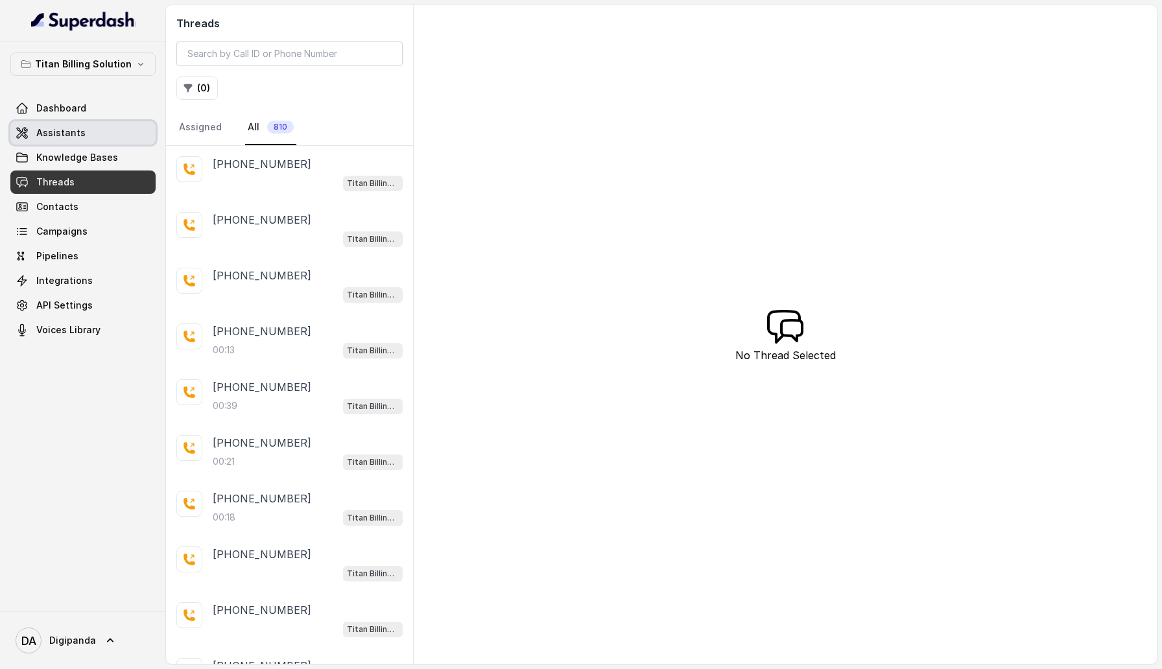 This screenshot has height=669, width=1162. I want to click on span: 810, so click(280, 127).